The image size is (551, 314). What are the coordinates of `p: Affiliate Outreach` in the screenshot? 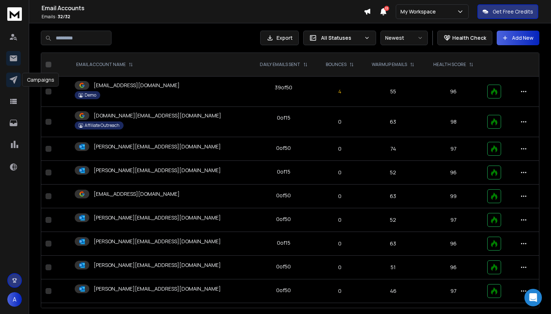 It's located at (102, 125).